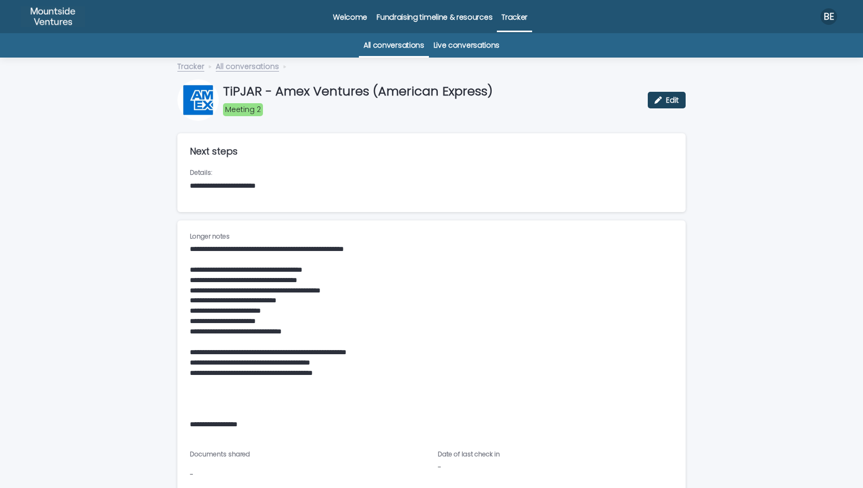 This screenshot has height=488, width=863. Describe the element at coordinates (209, 236) in the screenshot. I see `span: Longer notes` at that location.